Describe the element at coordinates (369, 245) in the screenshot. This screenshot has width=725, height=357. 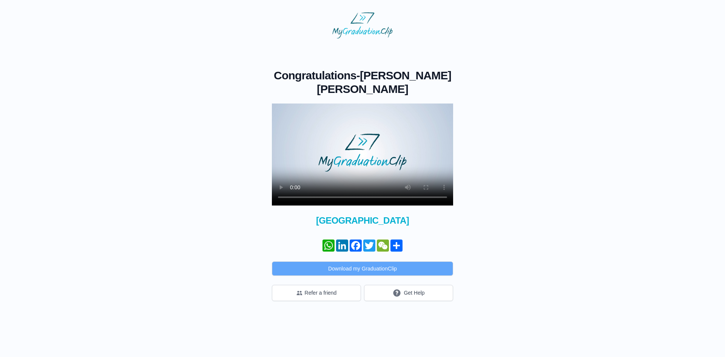
I see `a: Twitter` at that location.